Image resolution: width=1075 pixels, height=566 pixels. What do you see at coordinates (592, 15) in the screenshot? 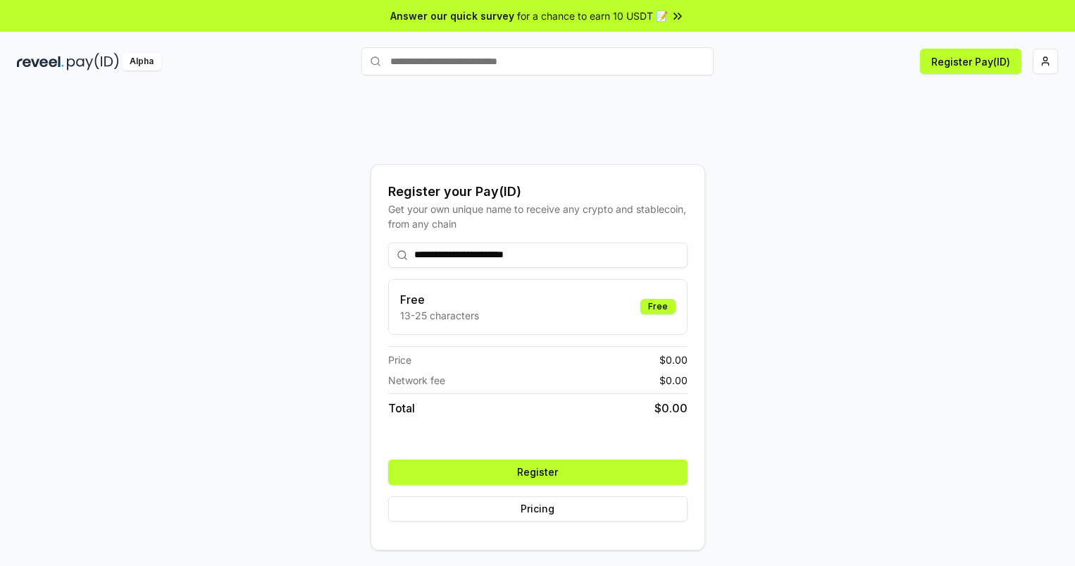
I see `span: for a chance to earn 10 USDT 📝` at bounding box center [592, 15].